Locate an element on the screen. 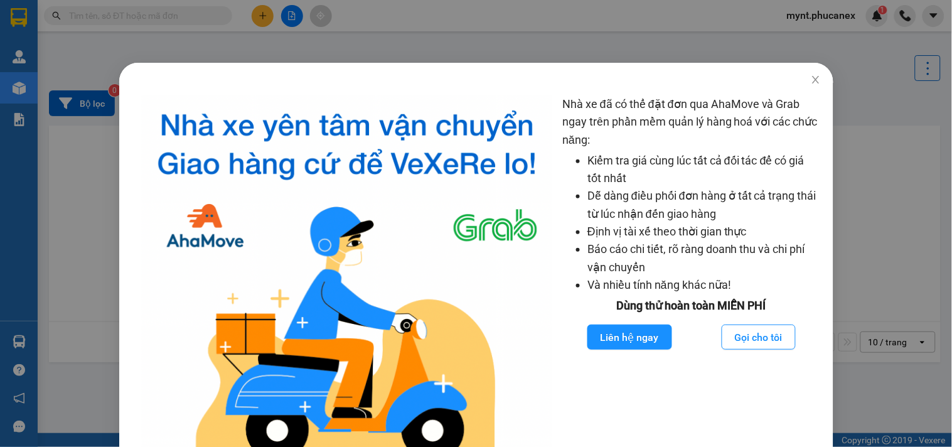 The height and width of the screenshot is (447, 952). li: Dễ dàng điều phối đơn hàng ở tất cả trạng thái từ lúc nhận đến giao hàng is located at coordinates (704, 205).